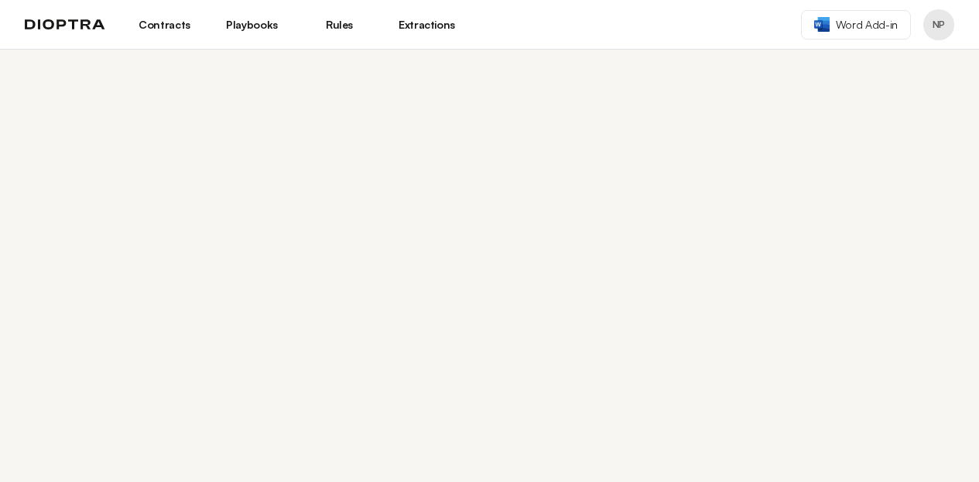  Describe the element at coordinates (164, 25) in the screenshot. I see `a: Contracts` at that location.